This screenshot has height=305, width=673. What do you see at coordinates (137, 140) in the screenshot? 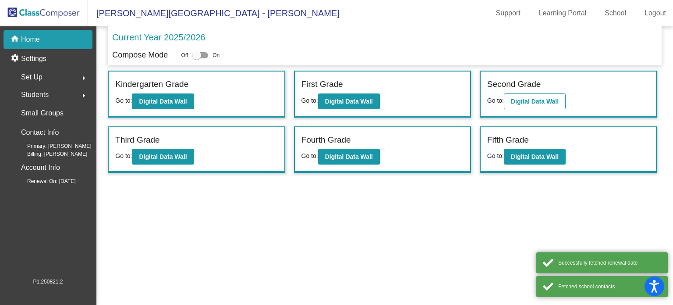
I see `label: Third Grade` at bounding box center [137, 140].